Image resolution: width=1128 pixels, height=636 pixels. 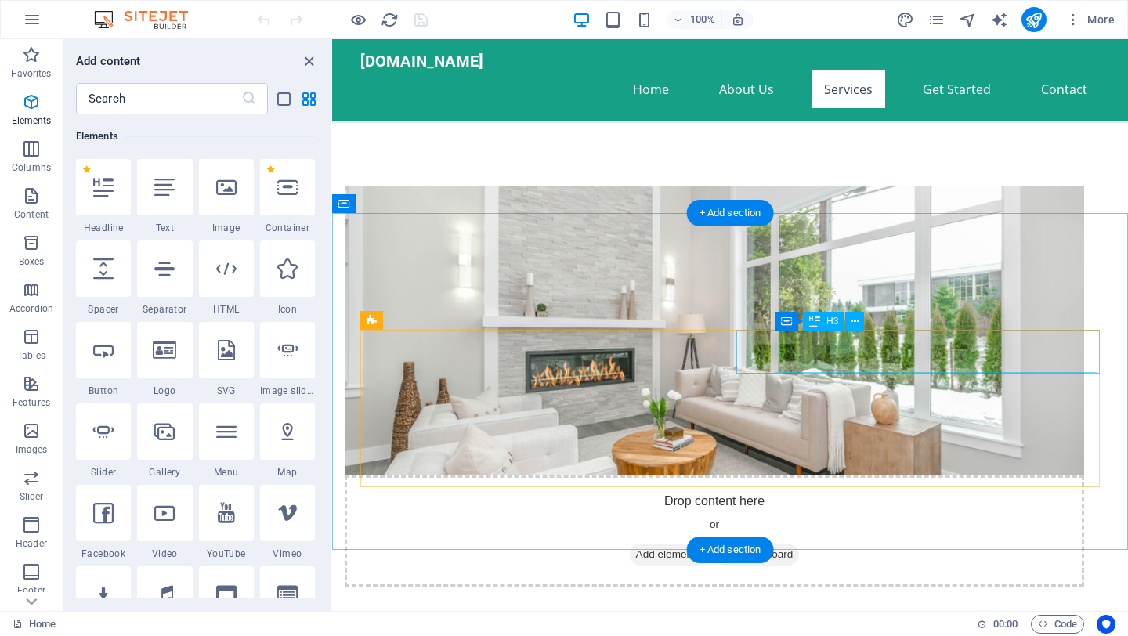 I want to click on button: close panel, so click(x=309, y=61).